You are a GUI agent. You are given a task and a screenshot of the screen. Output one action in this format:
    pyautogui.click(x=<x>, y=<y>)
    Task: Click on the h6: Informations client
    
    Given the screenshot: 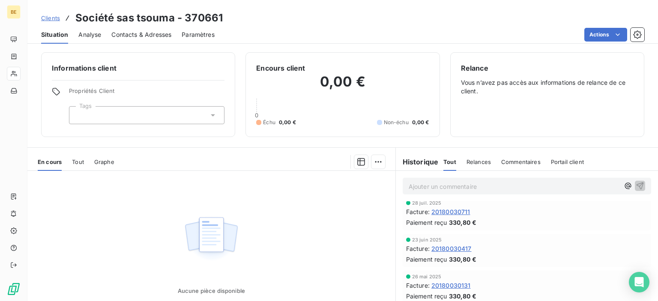 What is the action you would take?
    pyautogui.click(x=138, y=68)
    